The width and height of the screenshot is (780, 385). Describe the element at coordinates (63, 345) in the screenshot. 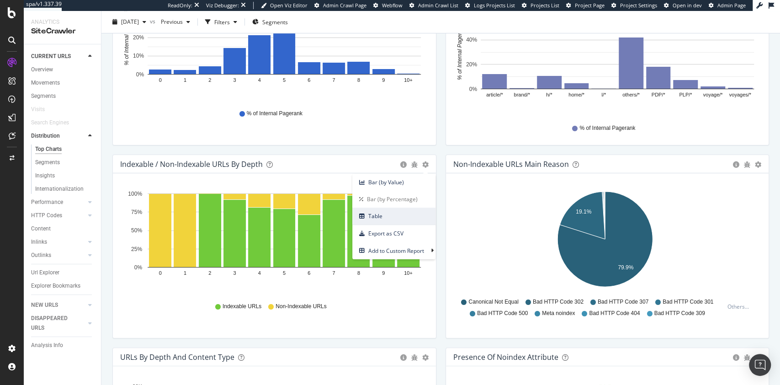

I see `a: Analysis Info` at that location.